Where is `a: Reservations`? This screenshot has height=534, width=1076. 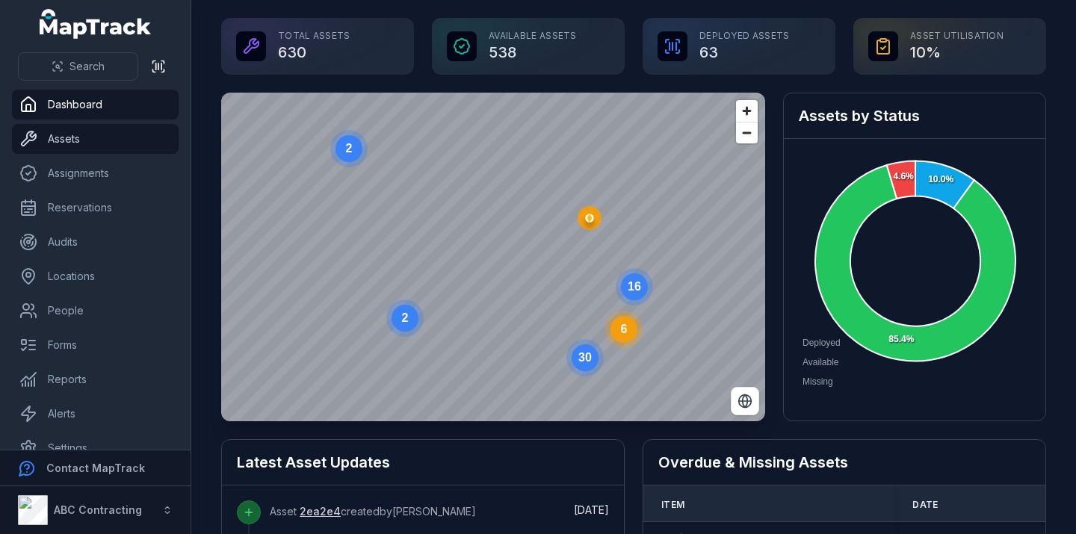 a: Reservations is located at coordinates (95, 208).